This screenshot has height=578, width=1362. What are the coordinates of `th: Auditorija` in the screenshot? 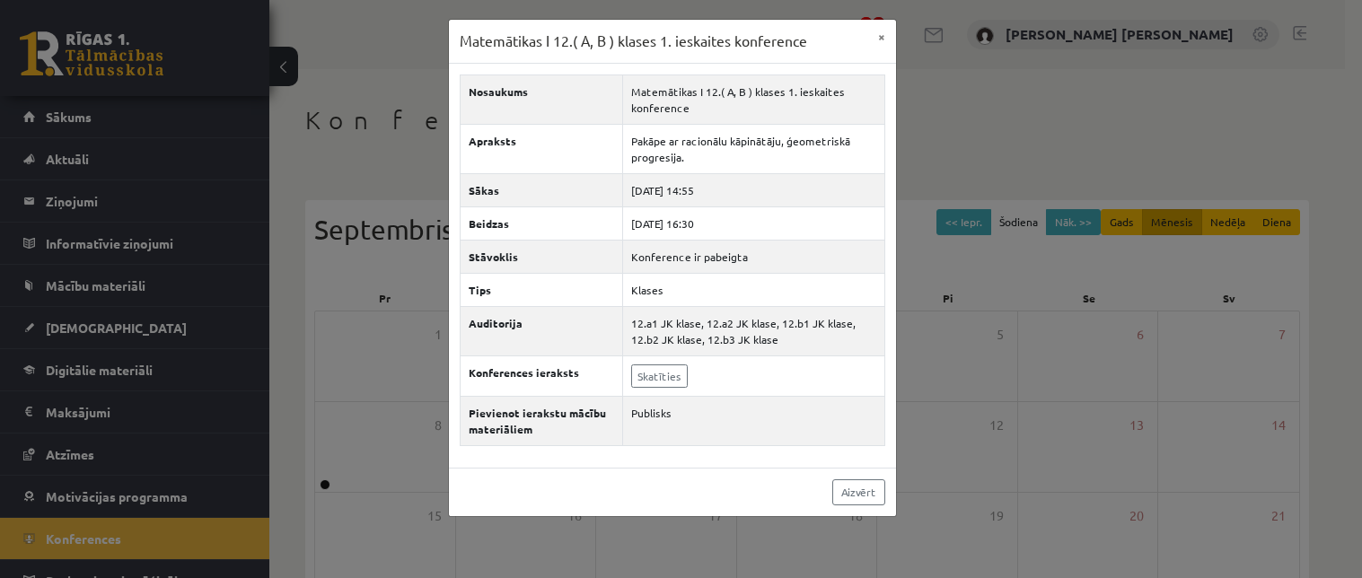 It's located at (541, 330).